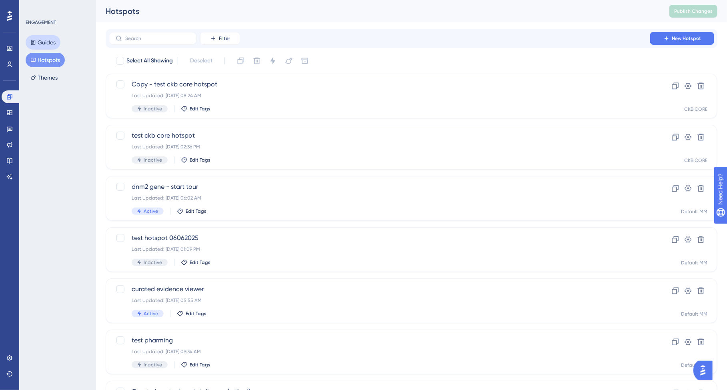 The width and height of the screenshot is (727, 390). I want to click on span: test ckb core hotspot, so click(379, 136).